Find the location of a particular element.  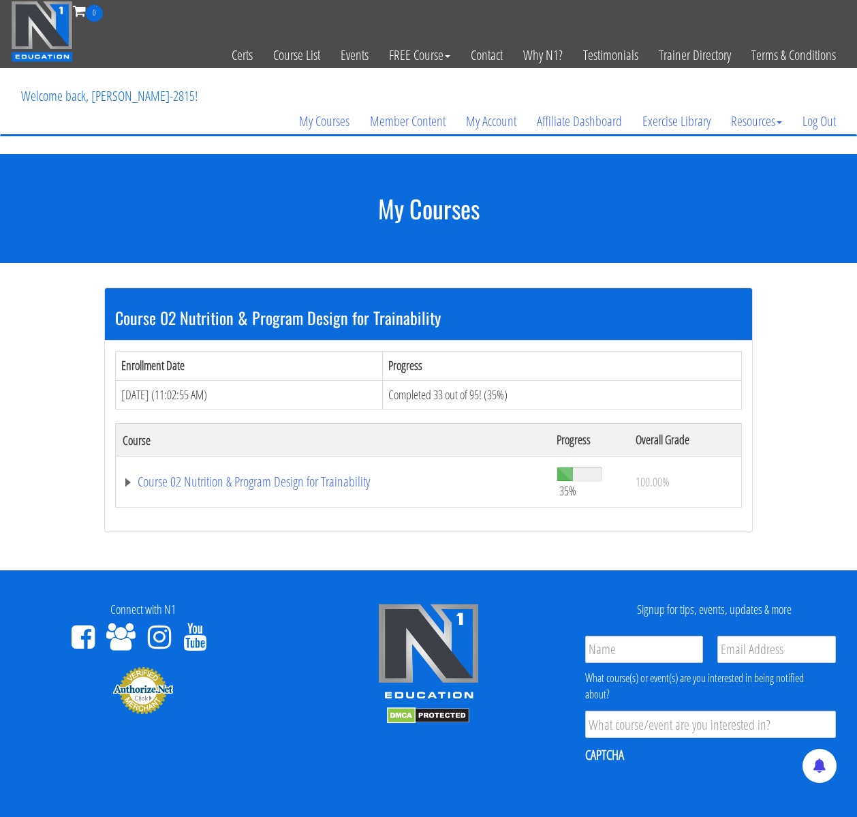

span: 35% is located at coordinates (568, 491).